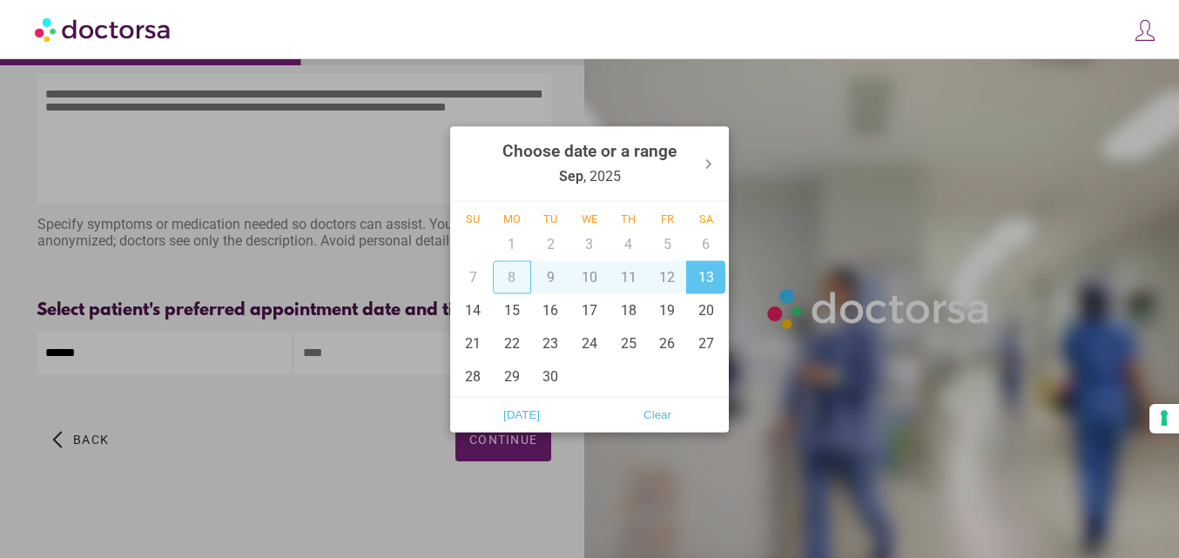 This screenshot has width=1179, height=558. What do you see at coordinates (667, 218) in the screenshot?
I see `div: Fr` at bounding box center [667, 218].